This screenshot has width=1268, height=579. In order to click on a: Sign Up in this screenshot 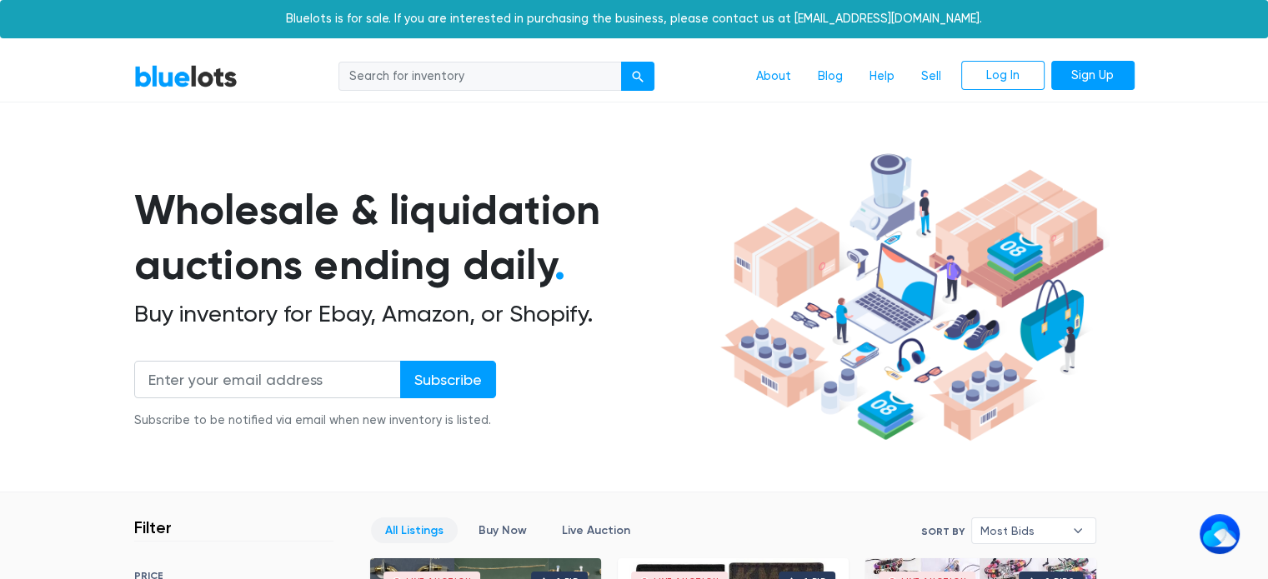, I will do `click(1093, 76)`.